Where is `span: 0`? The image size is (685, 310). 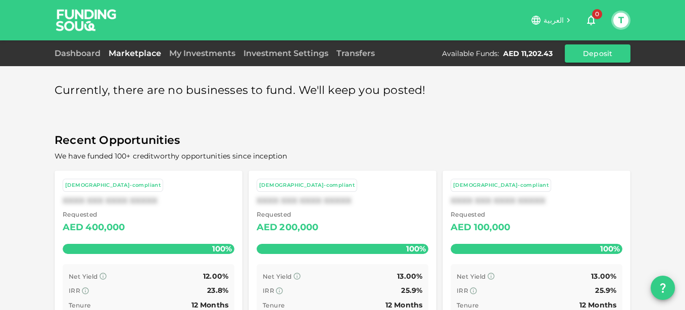
span: 0 is located at coordinates (597, 14).